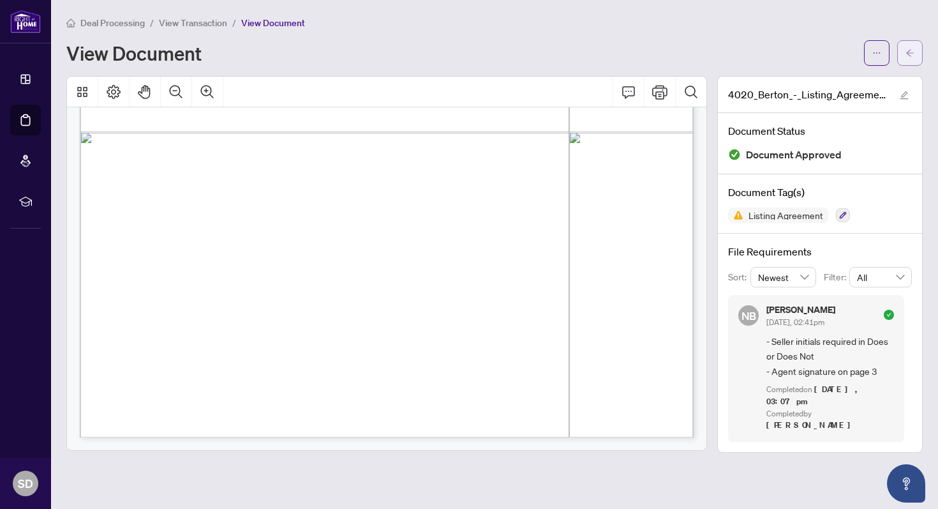 This screenshot has height=509, width=938. What do you see at coordinates (112, 23) in the screenshot?
I see `span: Deal Processing` at bounding box center [112, 23].